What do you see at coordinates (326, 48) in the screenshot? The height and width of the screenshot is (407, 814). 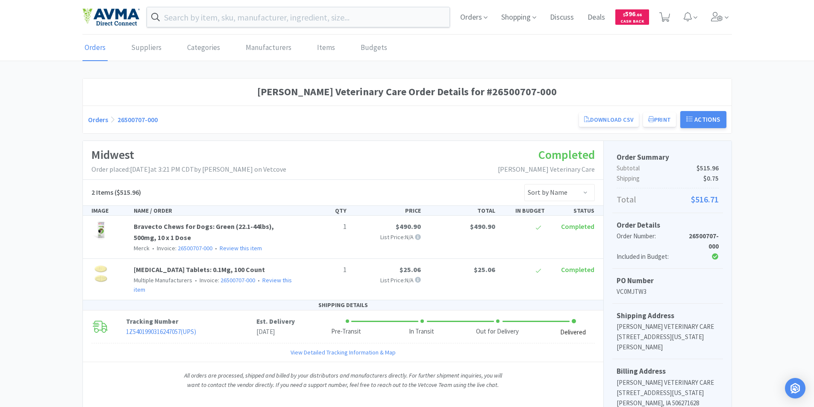 I see `a: Items` at bounding box center [326, 48].